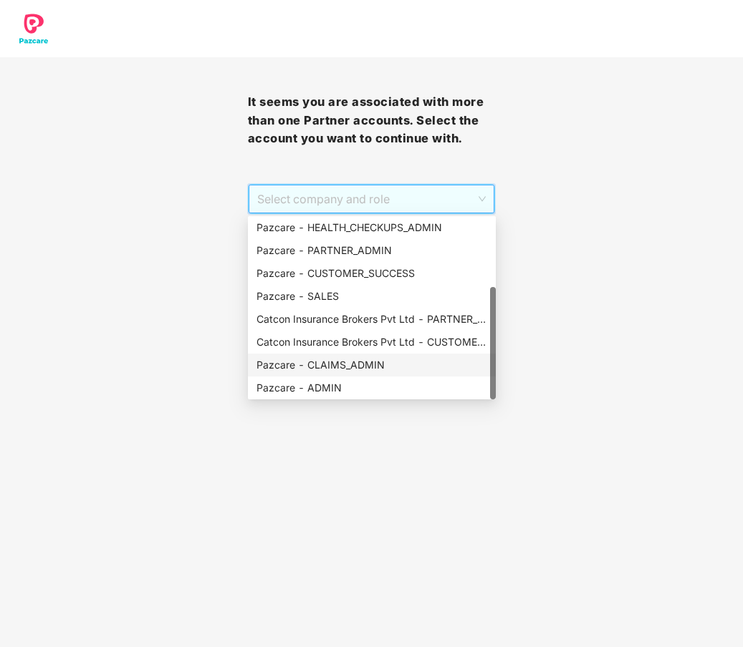  Describe the element at coordinates (372, 319) in the screenshot. I see `div: Catcon Insurance Brokers Pvt Ltd - PARTNER_ADMIN` at that location.